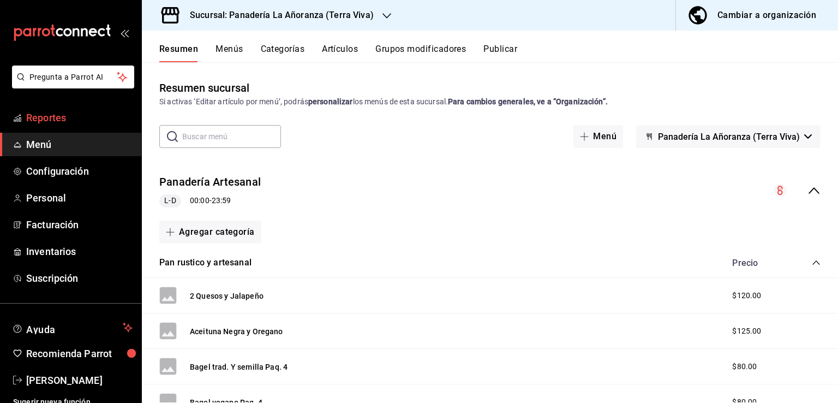 Image resolution: width=838 pixels, height=403 pixels. Describe the element at coordinates (528, 101) in the screenshot. I see `strong: Para cambios generales, ve a “Organización”.` at that location.